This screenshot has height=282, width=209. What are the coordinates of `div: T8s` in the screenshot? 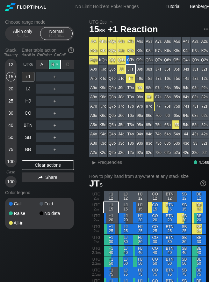 It's located at (149, 78).